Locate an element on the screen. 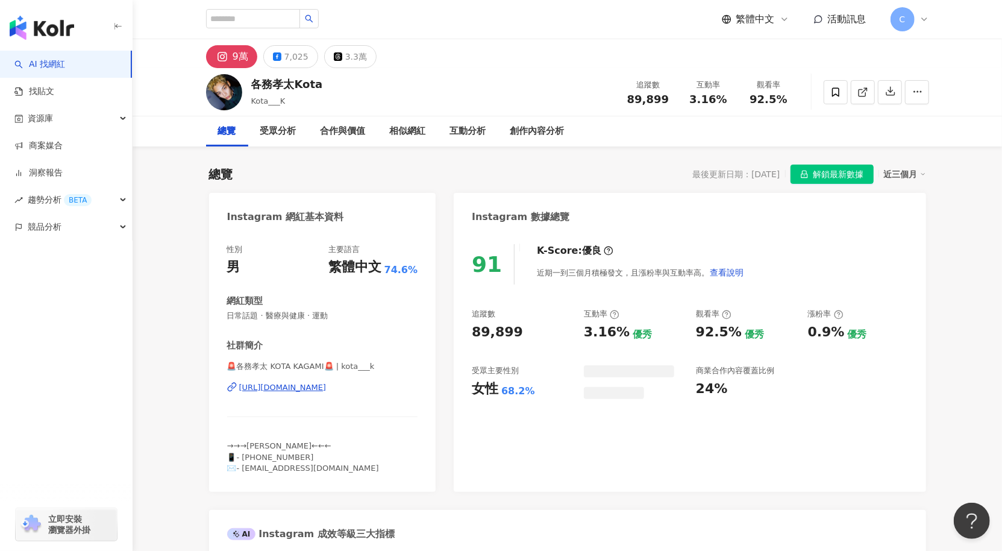 The height and width of the screenshot is (551, 1002). div: Instagram 網紅基本資料 is located at coordinates (286, 217).